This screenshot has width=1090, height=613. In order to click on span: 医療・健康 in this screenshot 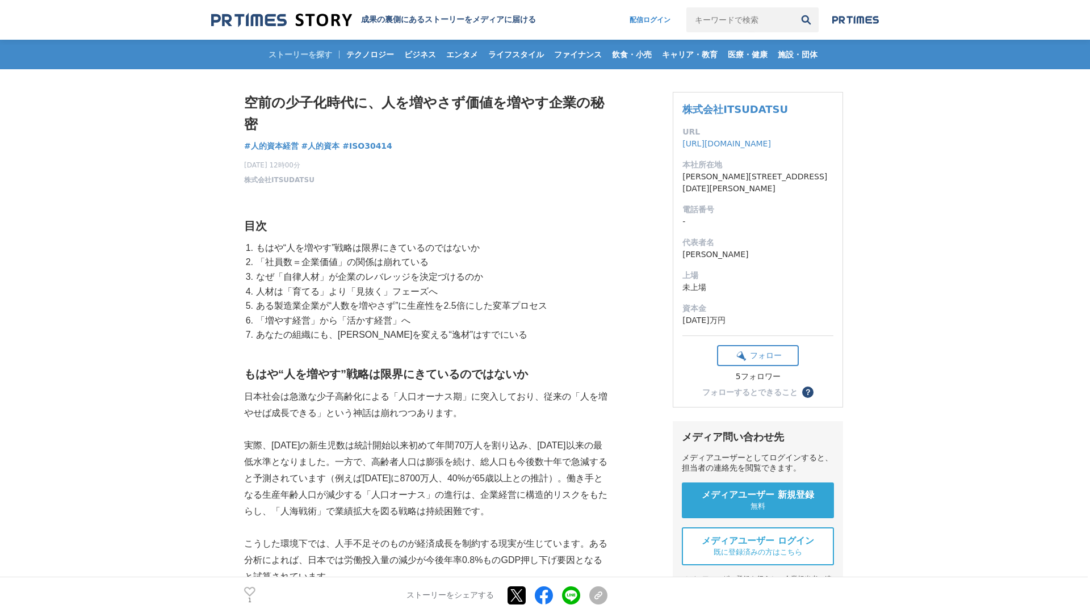, I will do `click(748, 54)`.